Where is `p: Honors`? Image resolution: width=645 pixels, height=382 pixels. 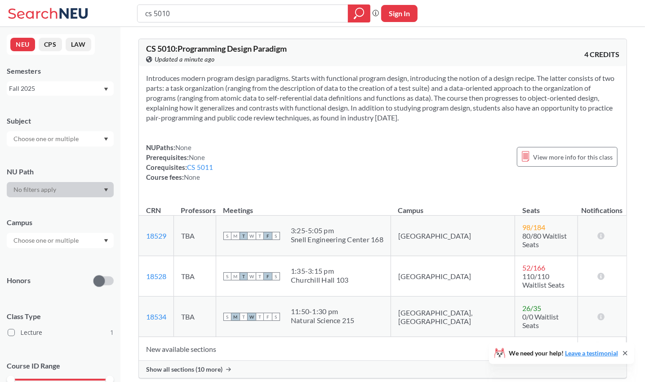
p: Honors is located at coordinates (18, 281).